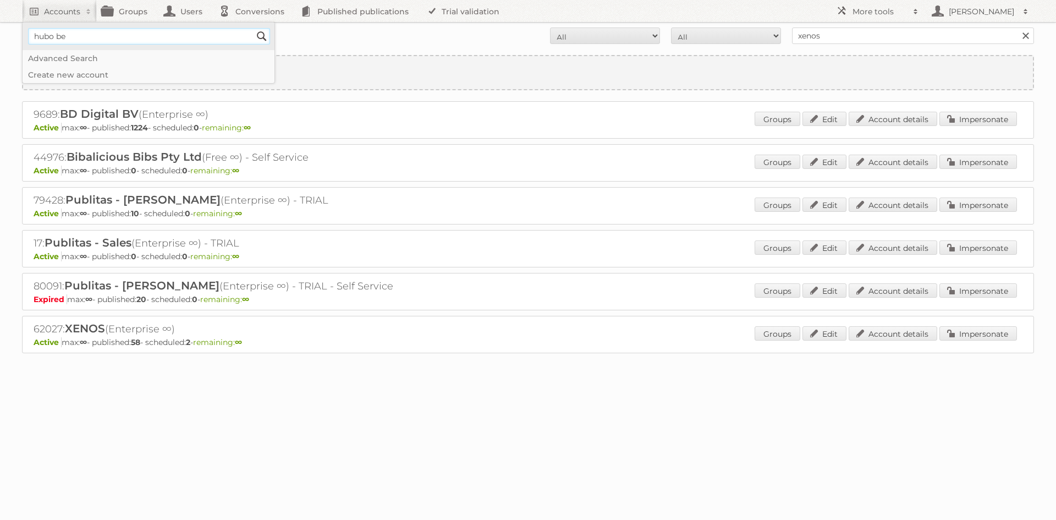 Image resolution: width=1056 pixels, height=520 pixels. Describe the element at coordinates (226, 114) in the screenshot. I see `h2: 9689: (Enterprise ∞)` at that location.